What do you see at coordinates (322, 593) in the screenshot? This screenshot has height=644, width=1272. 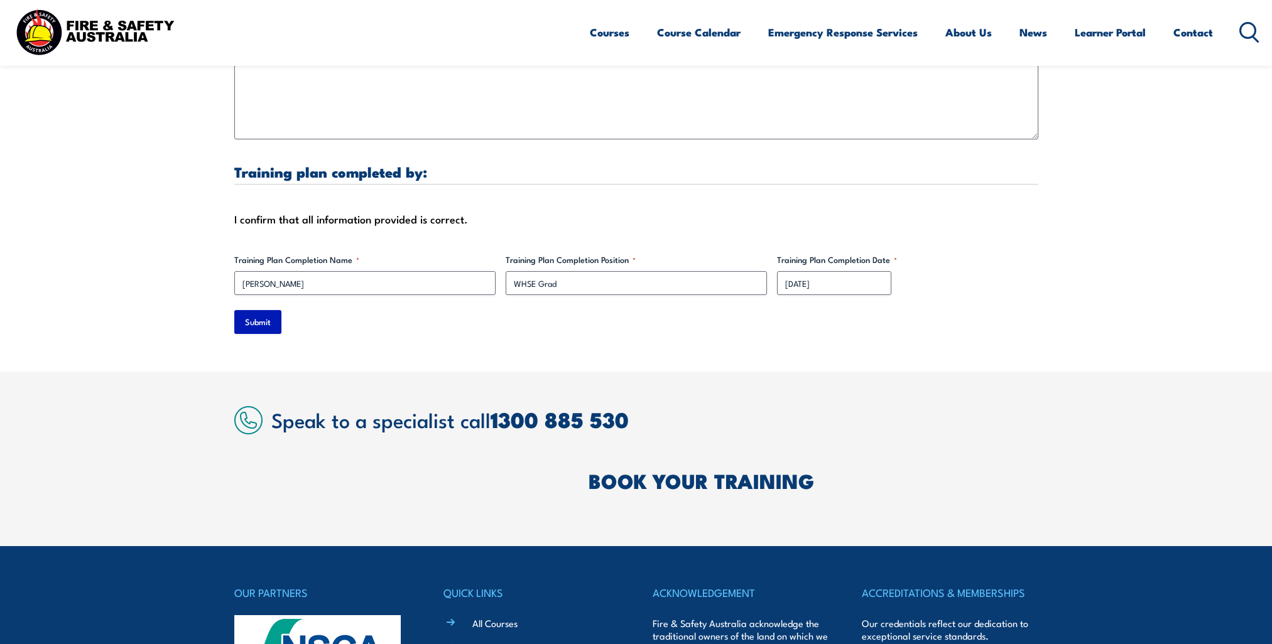 I see `h4: OUR PARTNERS` at bounding box center [322, 593].